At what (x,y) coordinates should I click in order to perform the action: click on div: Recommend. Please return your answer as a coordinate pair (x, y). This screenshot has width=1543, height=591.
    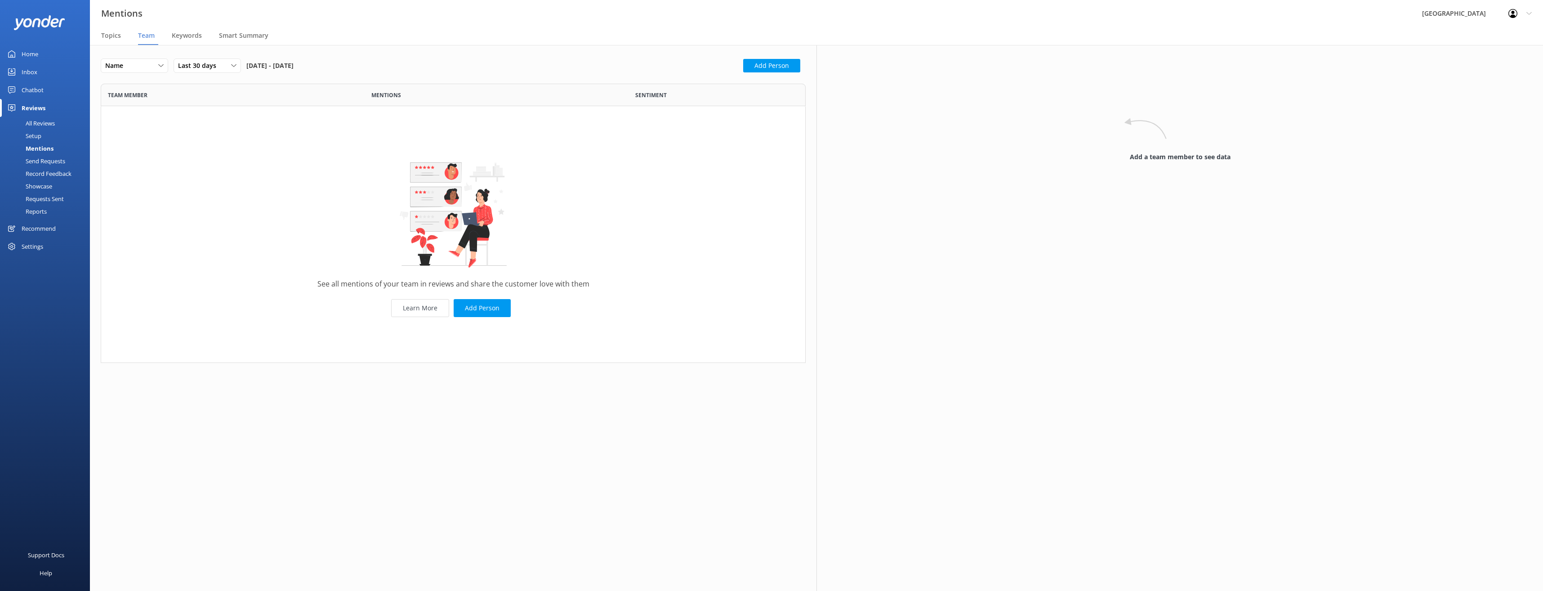
    Looking at the image, I should click on (39, 228).